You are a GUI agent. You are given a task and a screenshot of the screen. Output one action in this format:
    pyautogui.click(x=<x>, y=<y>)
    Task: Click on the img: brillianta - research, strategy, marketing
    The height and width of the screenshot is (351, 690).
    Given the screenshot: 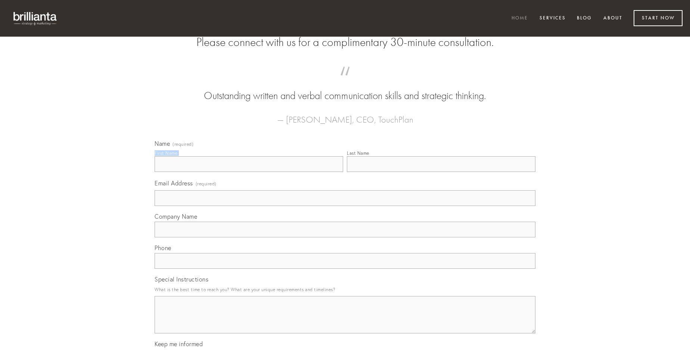 What is the action you would take?
    pyautogui.click(x=35, y=18)
    